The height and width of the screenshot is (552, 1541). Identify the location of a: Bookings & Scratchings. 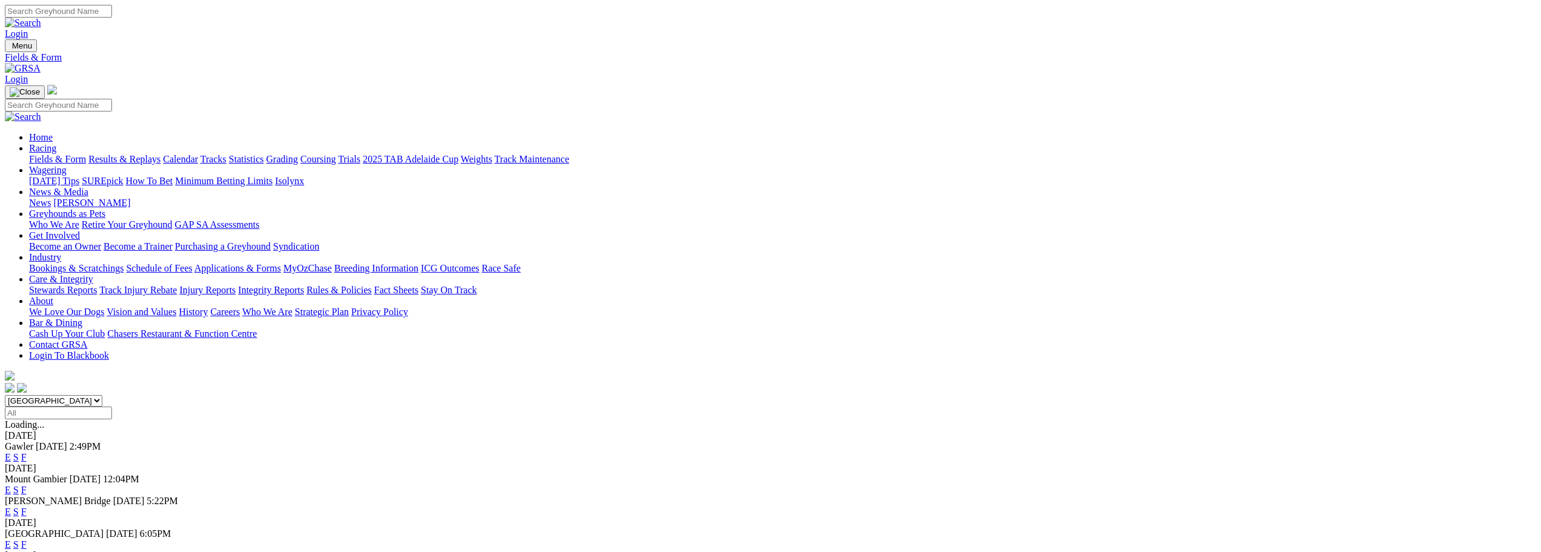
(76, 268).